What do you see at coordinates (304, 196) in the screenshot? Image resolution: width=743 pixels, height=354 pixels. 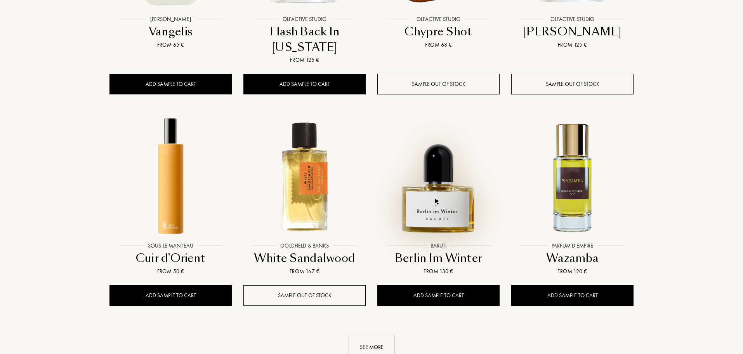 I see `a: White Sandalwood Goldfield & BanksGoldfield & BanksWhite SandalwoodFrom 167 €` at bounding box center [304, 196].